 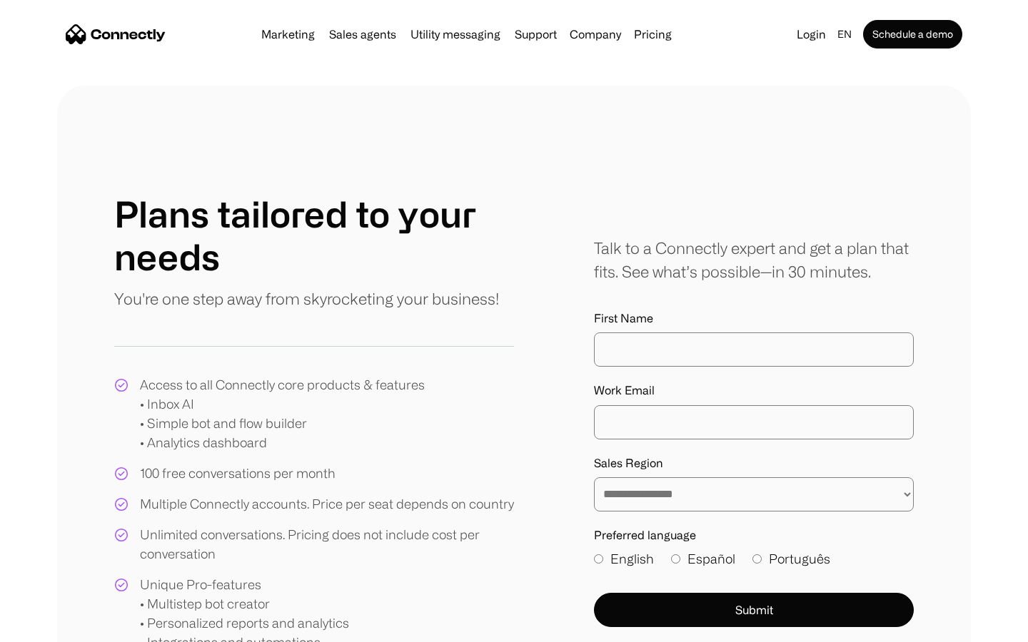 I want to click on div: Access to all Connectly core products & features • Inbox AI • Simple bot and flow builder • Analy..., so click(x=282, y=414).